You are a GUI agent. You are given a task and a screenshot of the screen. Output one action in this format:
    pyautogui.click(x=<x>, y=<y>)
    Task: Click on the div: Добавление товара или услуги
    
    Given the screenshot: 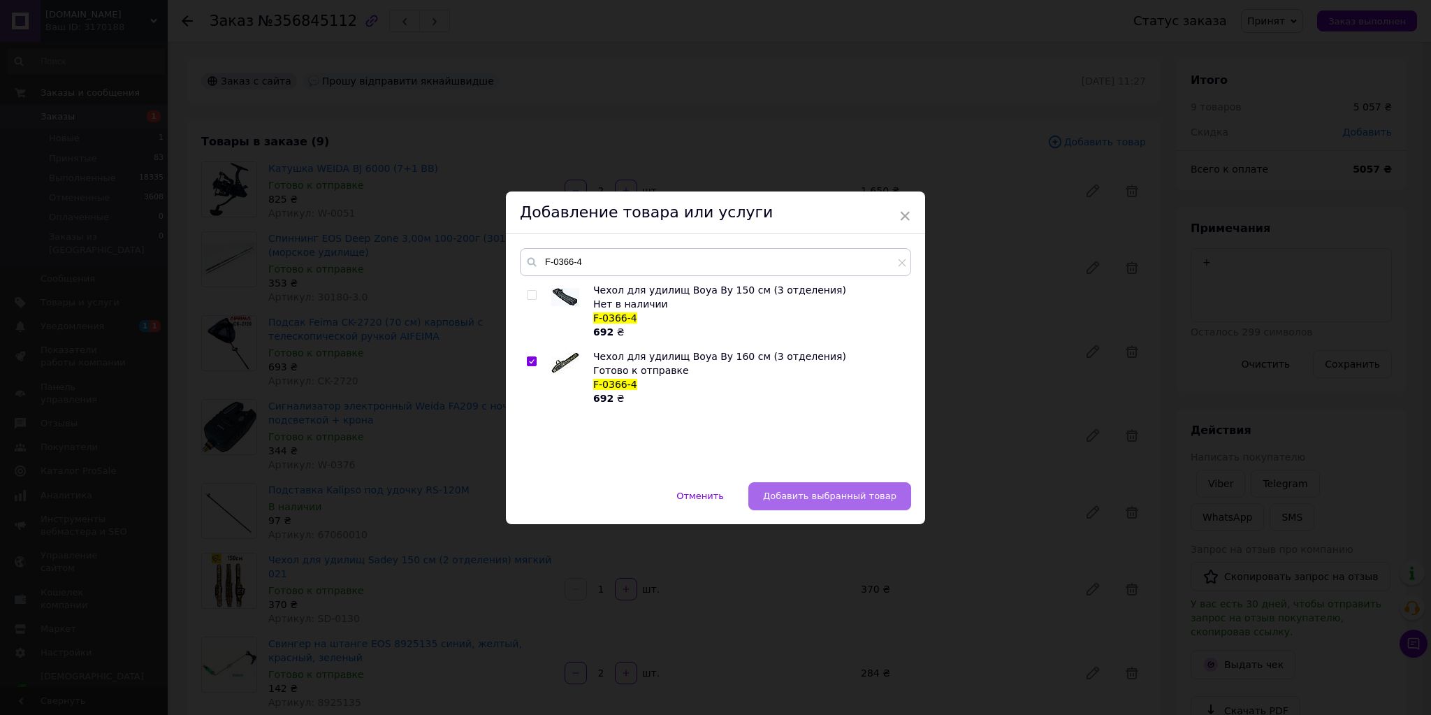 What is the action you would take?
    pyautogui.click(x=716, y=212)
    